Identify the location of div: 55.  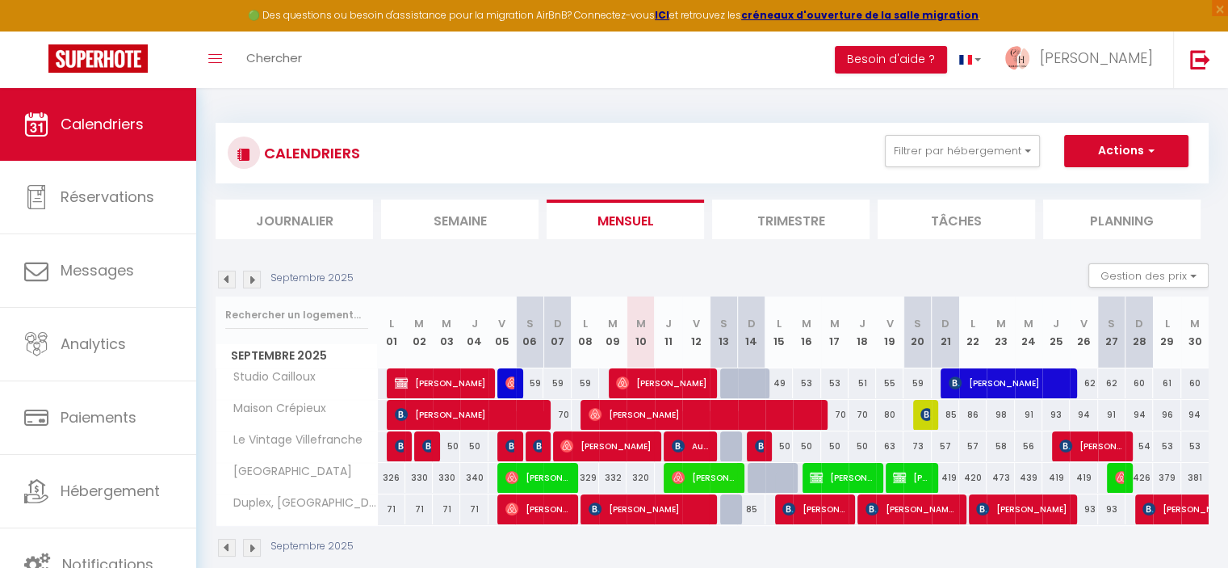
(890, 383).